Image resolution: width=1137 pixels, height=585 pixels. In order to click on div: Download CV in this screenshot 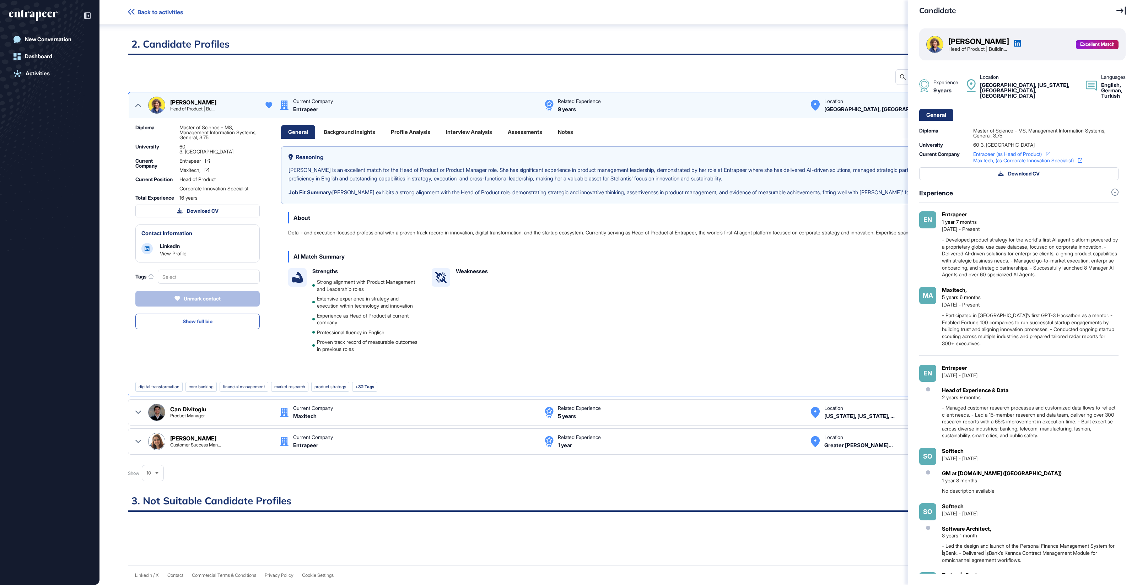, I will do `click(1018, 174)`.